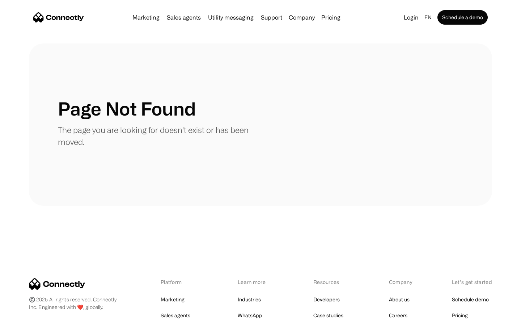 The image size is (521, 326). I want to click on a: About us, so click(399, 299).